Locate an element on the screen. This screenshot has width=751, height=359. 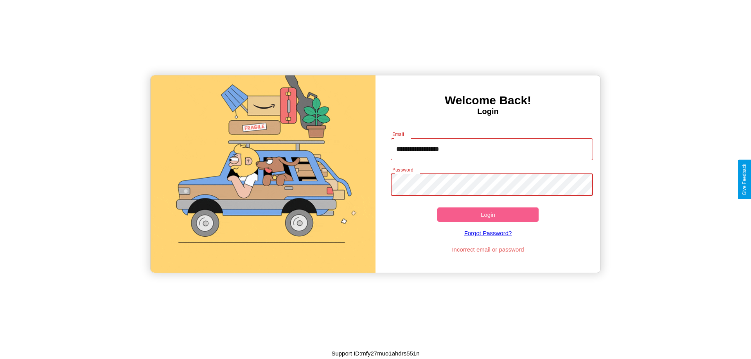
p: Incorrect email or password is located at coordinates (488, 249).